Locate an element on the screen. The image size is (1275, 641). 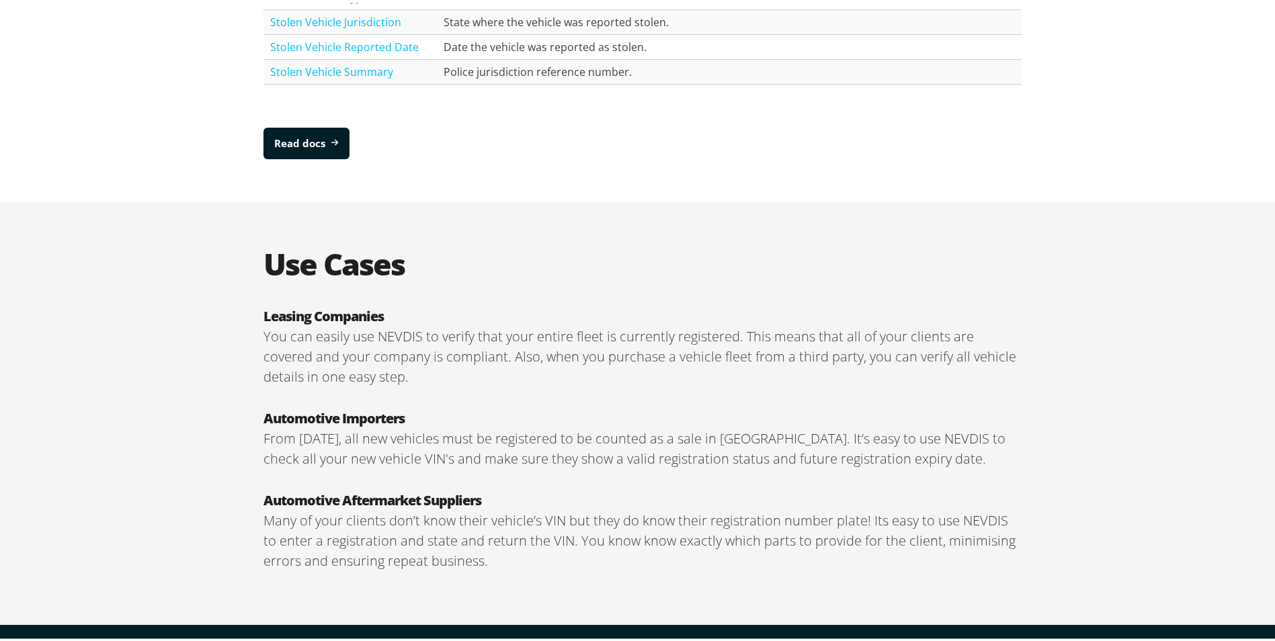
td: Police jurisdiction reference number. is located at coordinates (729, 69).